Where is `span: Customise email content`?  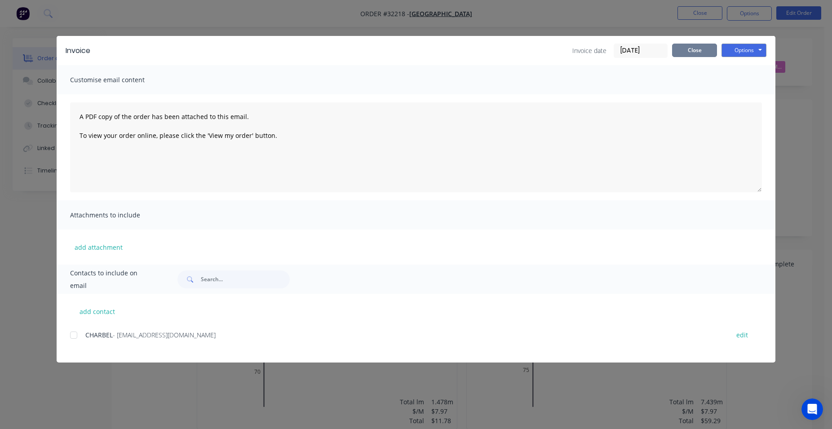
span: Customise email content is located at coordinates (120, 80).